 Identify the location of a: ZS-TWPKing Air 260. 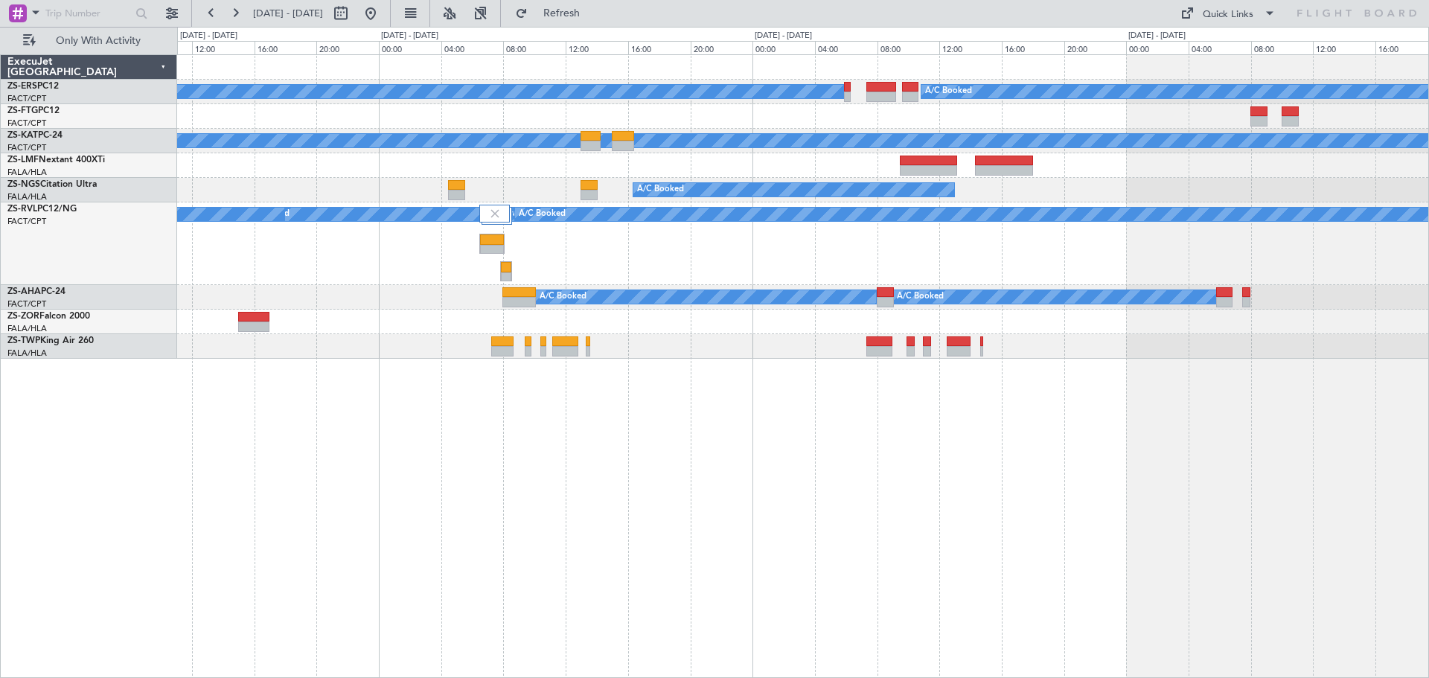
(51, 341).